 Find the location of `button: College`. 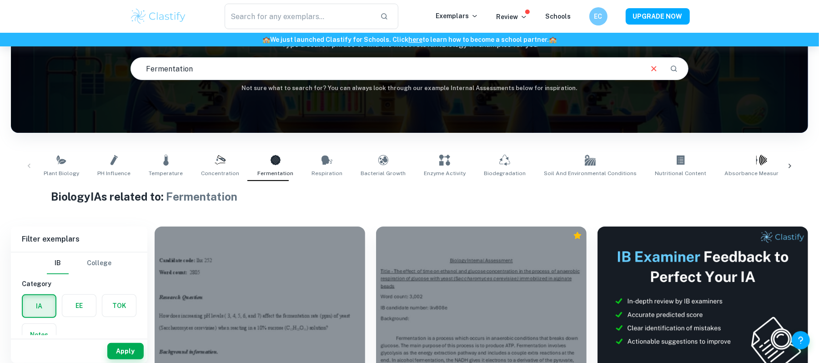

button: College is located at coordinates (99, 263).